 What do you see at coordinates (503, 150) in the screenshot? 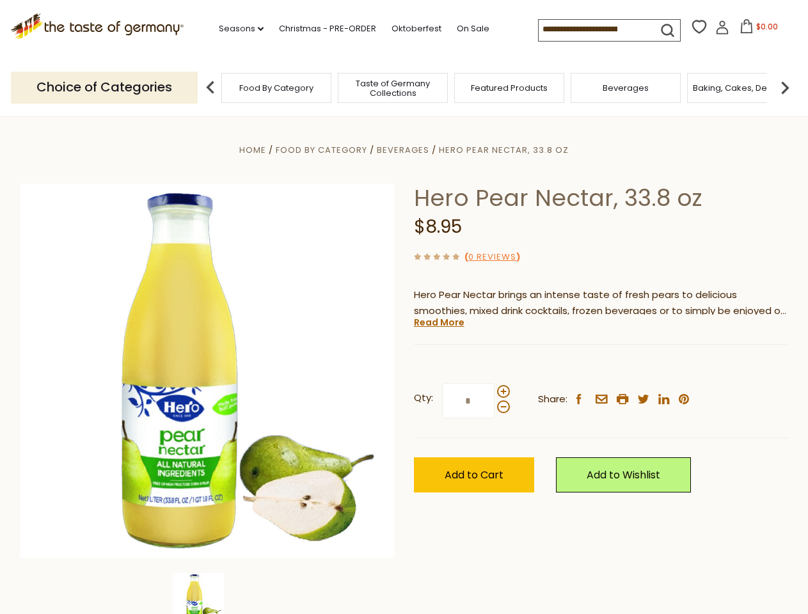
I see `a: Hero Pear Nectar, 33.8 oz` at bounding box center [503, 150].